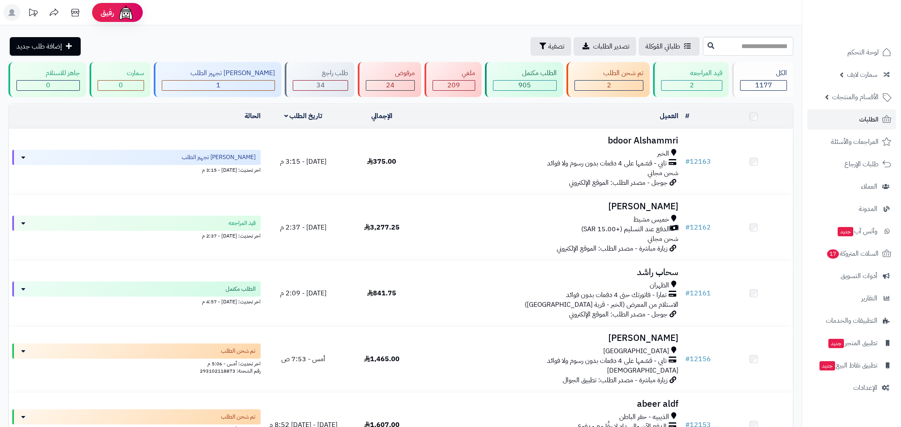 The height and width of the screenshot is (427, 901). I want to click on h3: bdoor Alshammri, so click(551, 141).